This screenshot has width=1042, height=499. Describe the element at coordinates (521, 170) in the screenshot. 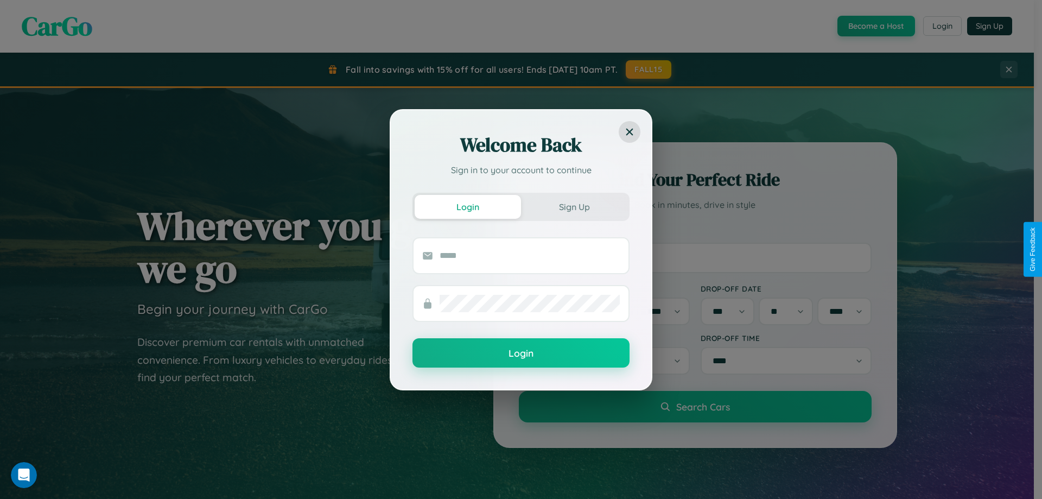

I see `p: Sign in to your account to continue` at that location.